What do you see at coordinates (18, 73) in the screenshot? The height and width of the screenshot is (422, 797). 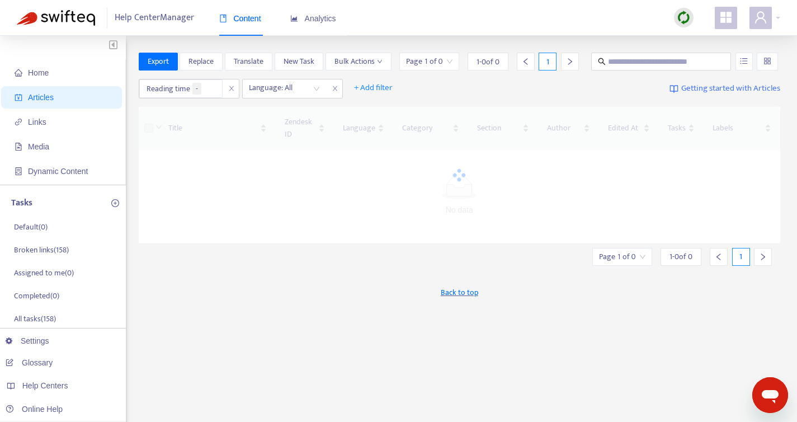 I see `span: home` at bounding box center [18, 73].